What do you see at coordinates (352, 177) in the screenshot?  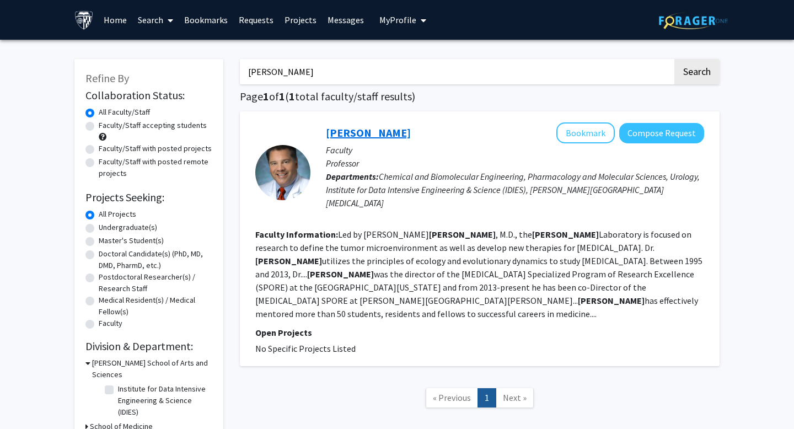 I see `b: Departments:` at bounding box center [352, 177].